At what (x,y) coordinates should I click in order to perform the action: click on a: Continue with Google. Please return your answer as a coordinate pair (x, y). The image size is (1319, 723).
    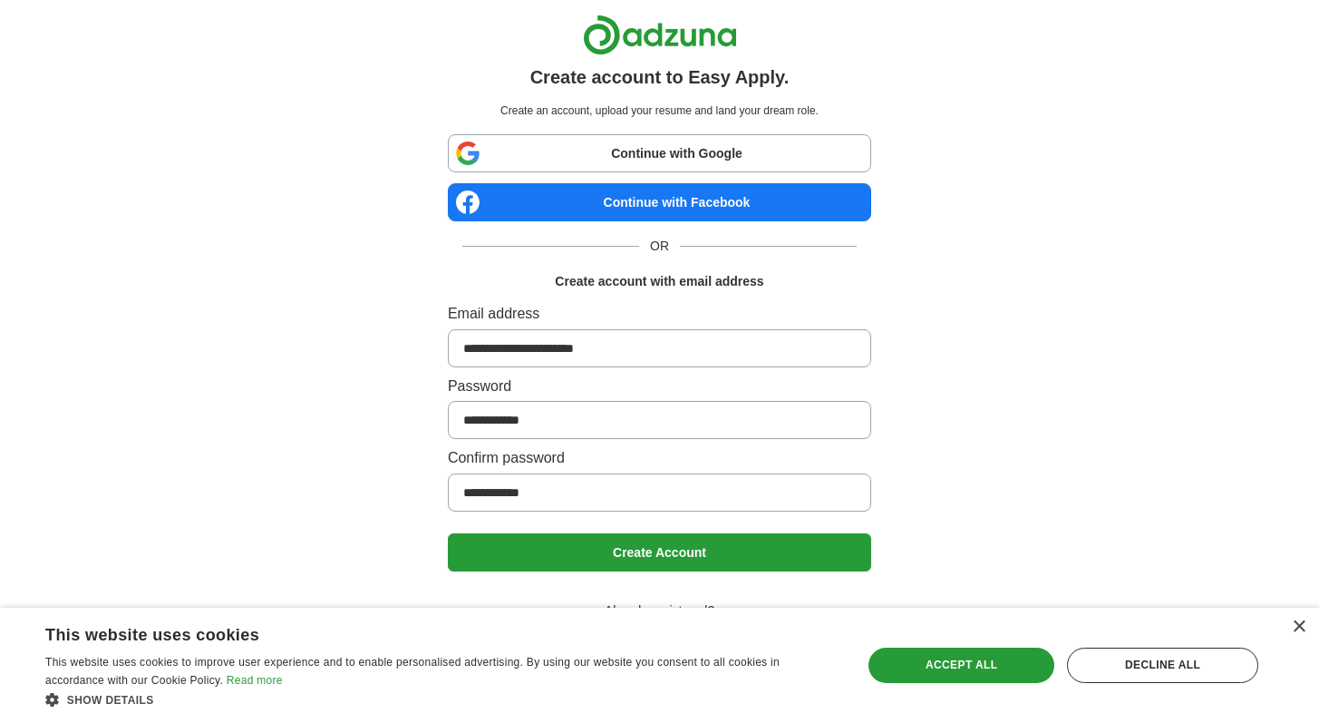
    Looking at the image, I should click on (659, 153).